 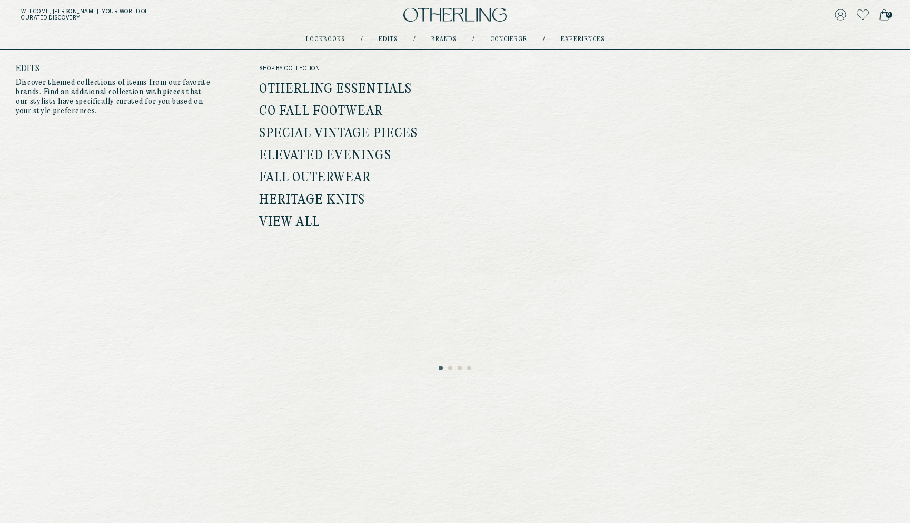 What do you see at coordinates (321, 112) in the screenshot?
I see `a: Co Fall Footwear` at bounding box center [321, 112].